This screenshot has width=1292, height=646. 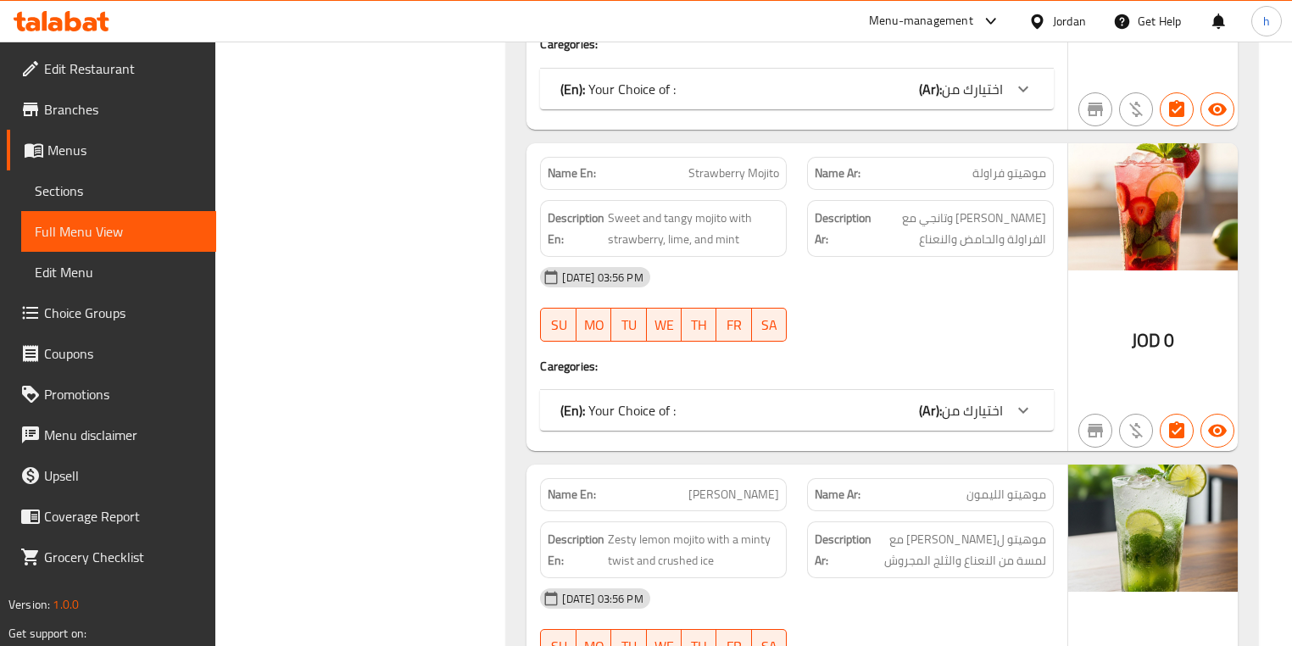 What do you see at coordinates (111, 394) in the screenshot?
I see `a: Promotions` at bounding box center [111, 394].